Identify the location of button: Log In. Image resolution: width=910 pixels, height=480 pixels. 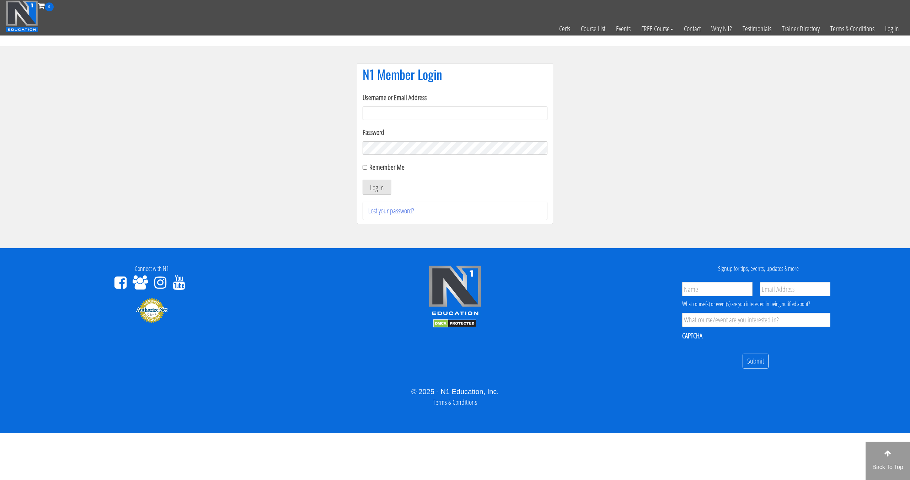
(377, 187).